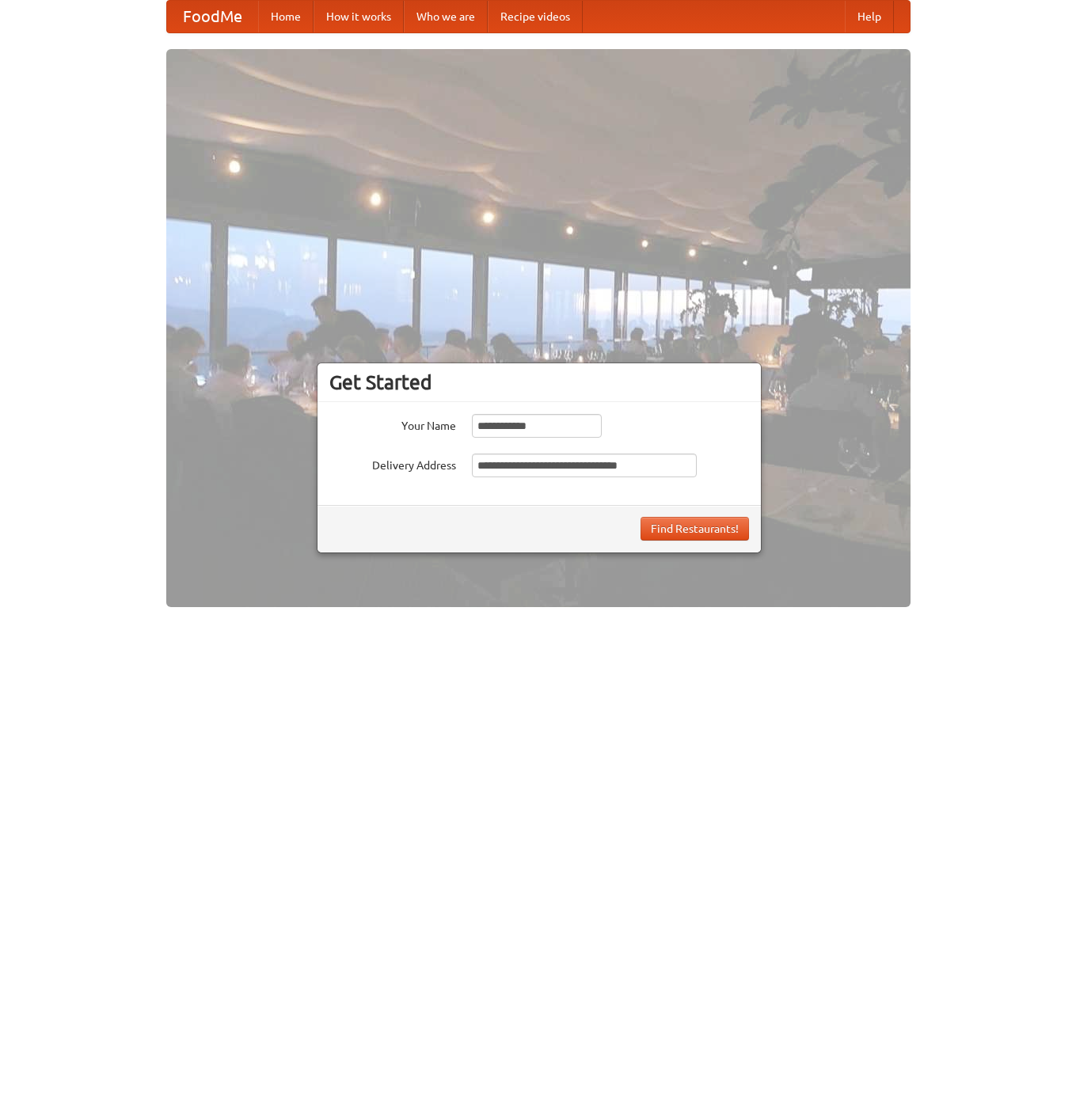 The height and width of the screenshot is (1120, 1076). What do you see at coordinates (393, 463) in the screenshot?
I see `label: Delivery Address` at bounding box center [393, 463].